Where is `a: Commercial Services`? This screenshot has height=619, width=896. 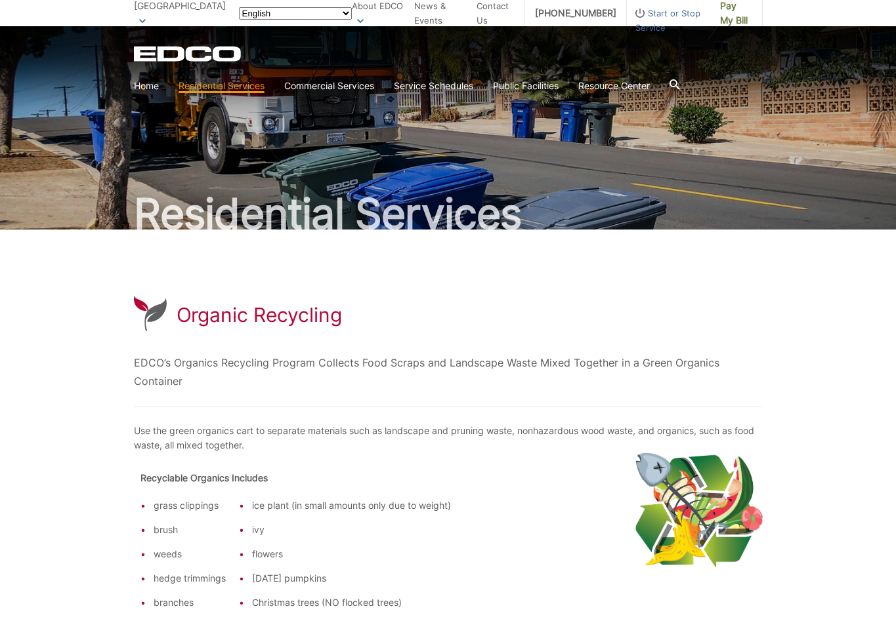 a: Commercial Services is located at coordinates (329, 86).